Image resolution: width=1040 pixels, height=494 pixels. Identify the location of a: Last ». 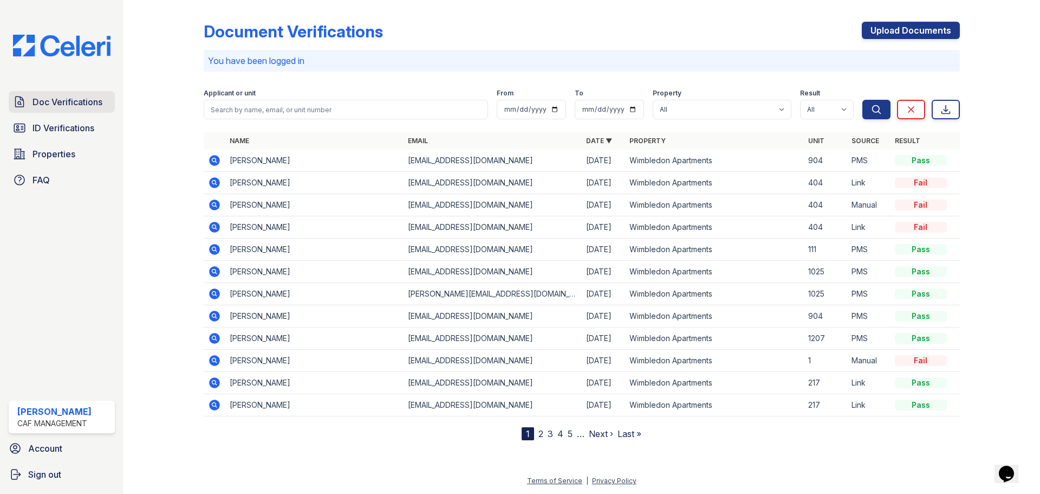
(630, 434).